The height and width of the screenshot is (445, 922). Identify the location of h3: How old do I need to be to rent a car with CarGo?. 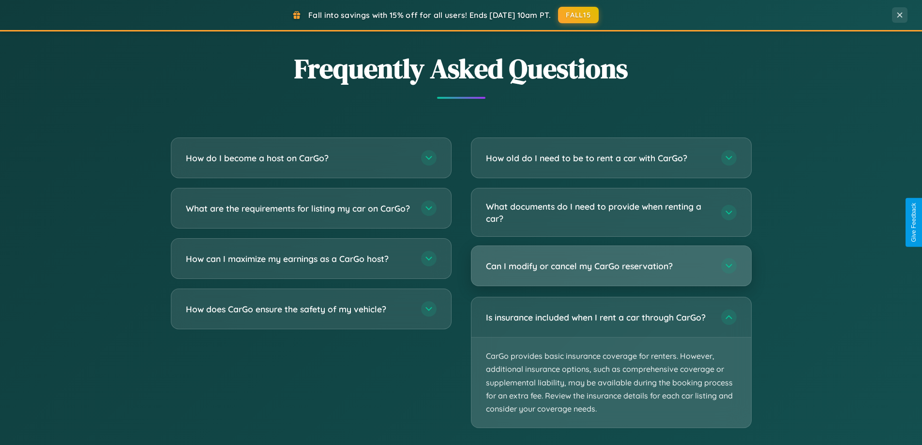
(599, 158).